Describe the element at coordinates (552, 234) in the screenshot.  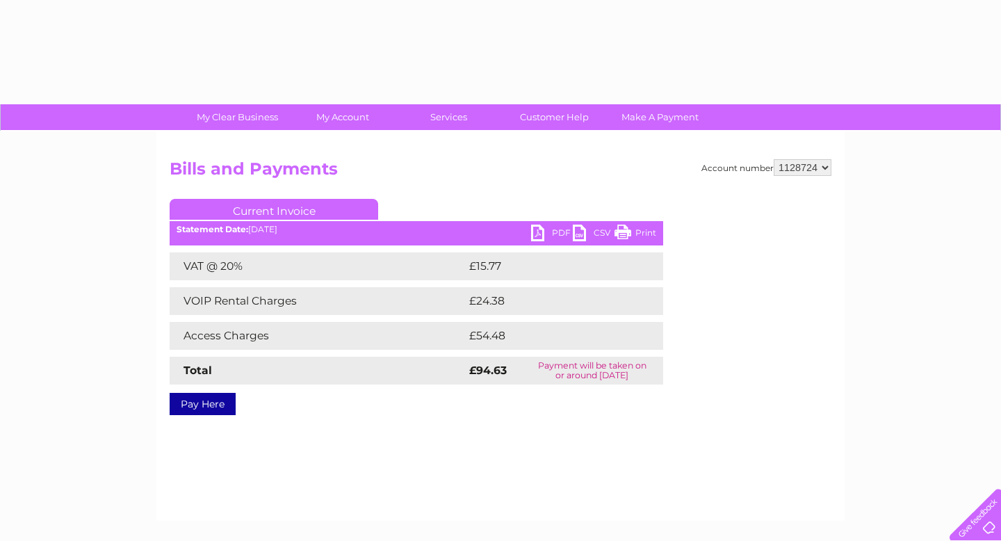
I see `a: PDF` at that location.